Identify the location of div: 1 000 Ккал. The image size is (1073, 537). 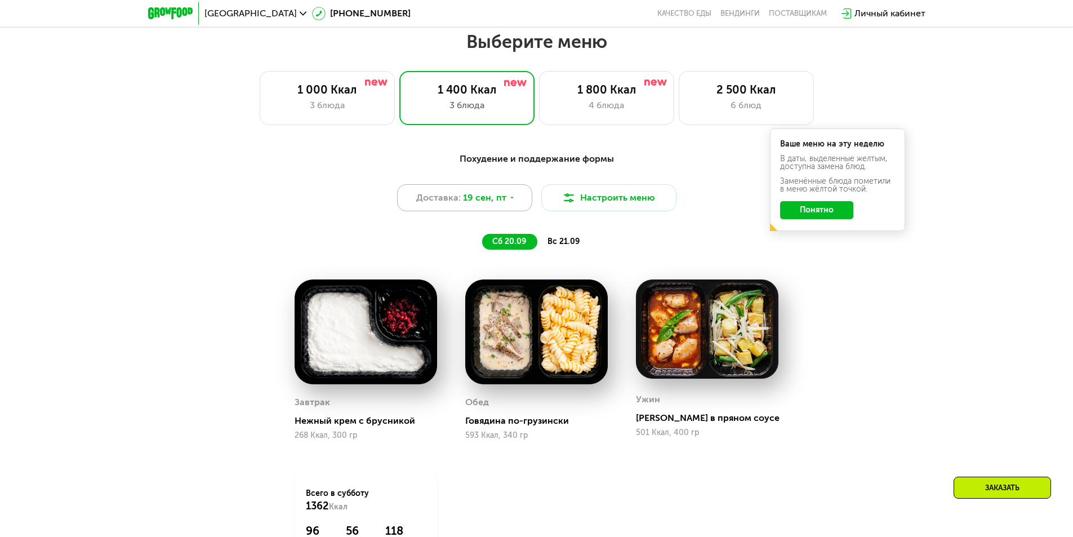
(327, 90).